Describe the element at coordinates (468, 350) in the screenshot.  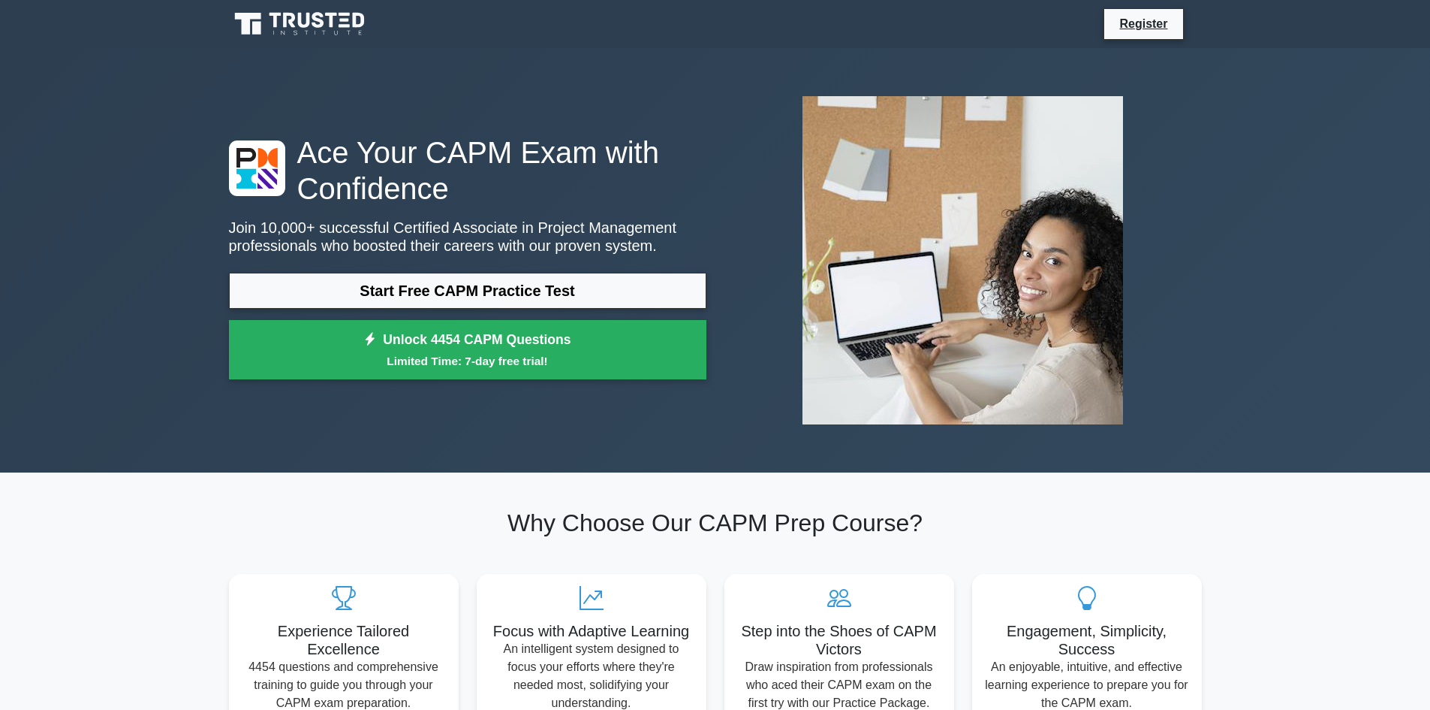
I see `a: Unlock 4454 CAPM QuestionsLimited Time: 7-day free trial!` at that location.